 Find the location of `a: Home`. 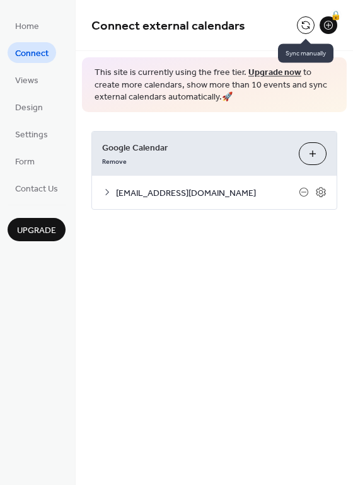

a: Home is located at coordinates (27, 25).